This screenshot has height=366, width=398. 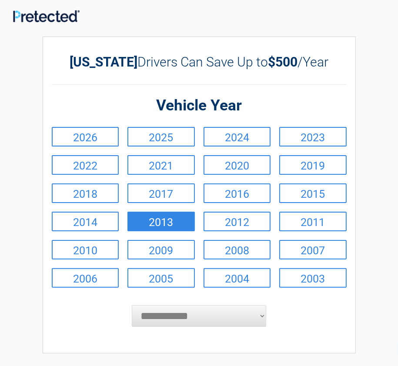 I want to click on a: 2013, so click(x=161, y=221).